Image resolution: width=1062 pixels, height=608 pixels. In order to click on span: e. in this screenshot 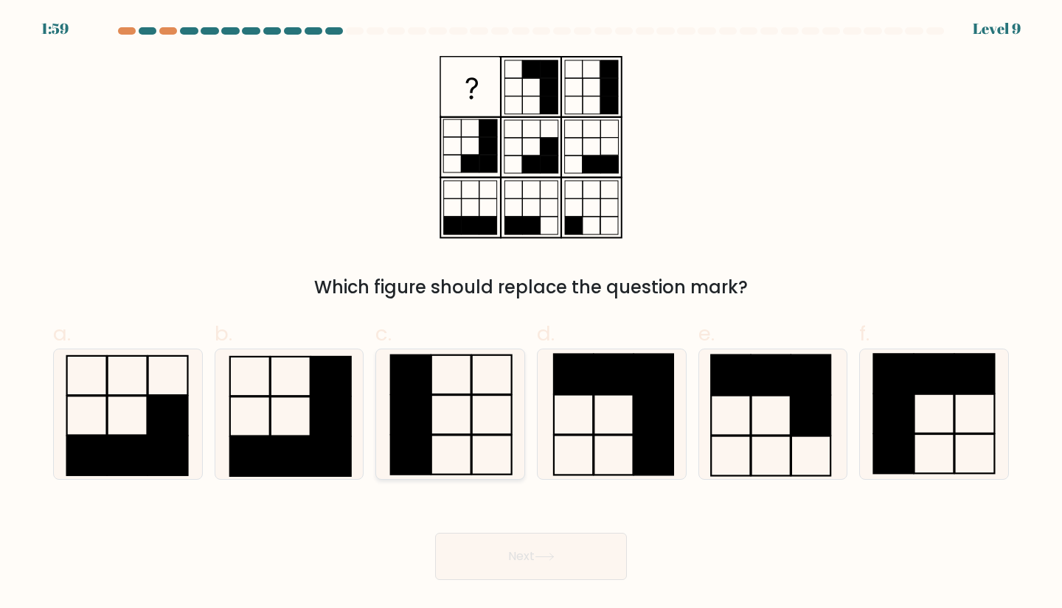, I will do `click(707, 333)`.